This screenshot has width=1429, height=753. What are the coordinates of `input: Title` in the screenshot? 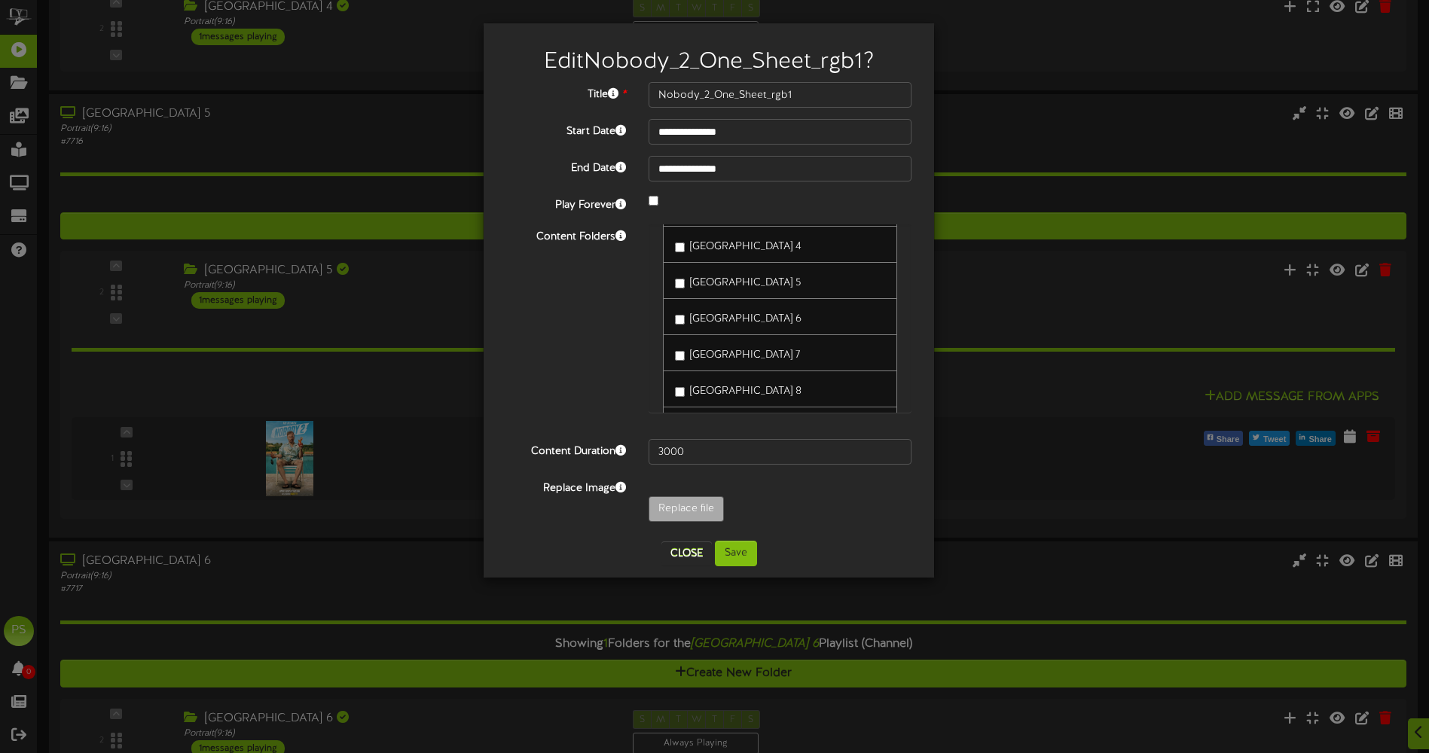 It's located at (780, 95).